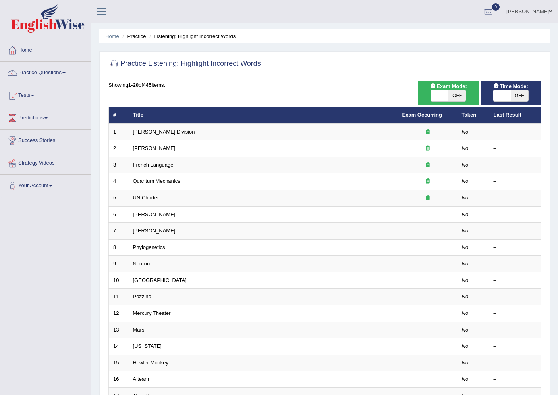 Image resolution: width=558 pixels, height=395 pixels. Describe the element at coordinates (133, 85) in the screenshot. I see `b: 1-20` at that location.